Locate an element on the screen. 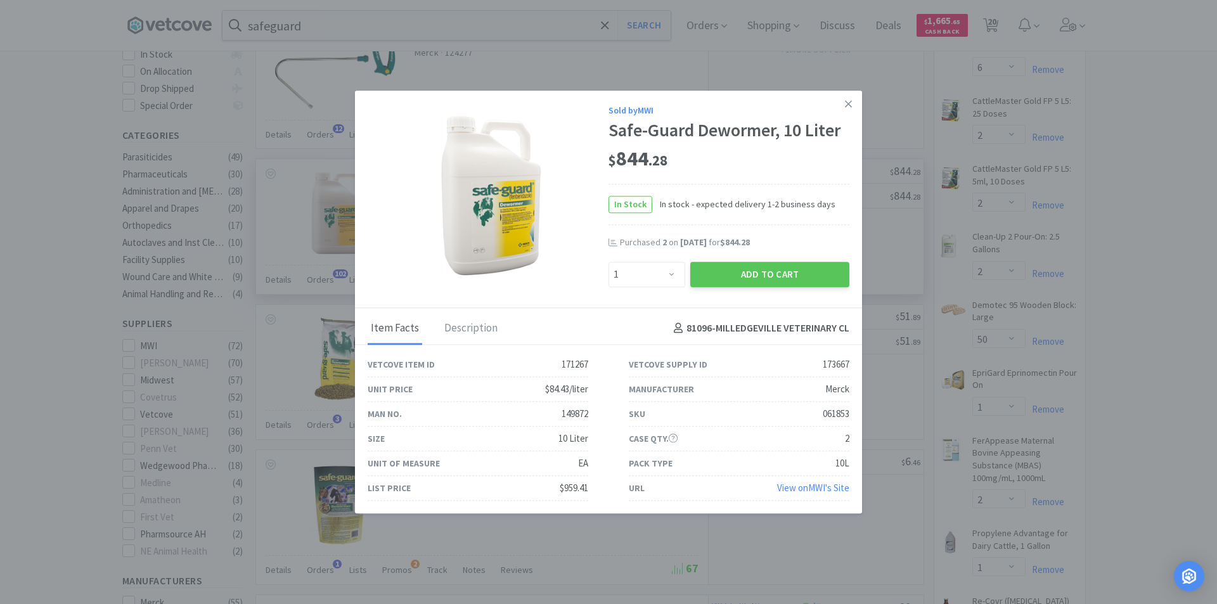 This screenshot has width=1217, height=604. div: 10L is located at coordinates (842, 463).